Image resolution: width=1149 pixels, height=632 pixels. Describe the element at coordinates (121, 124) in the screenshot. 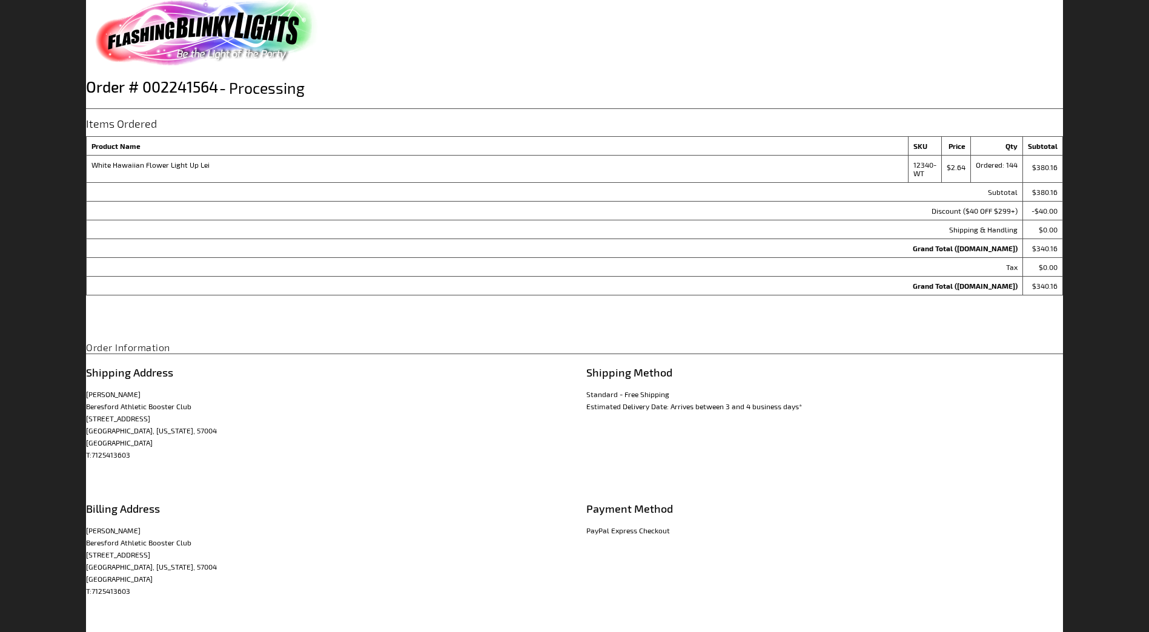

I see `strong: Items Ordered` at that location.